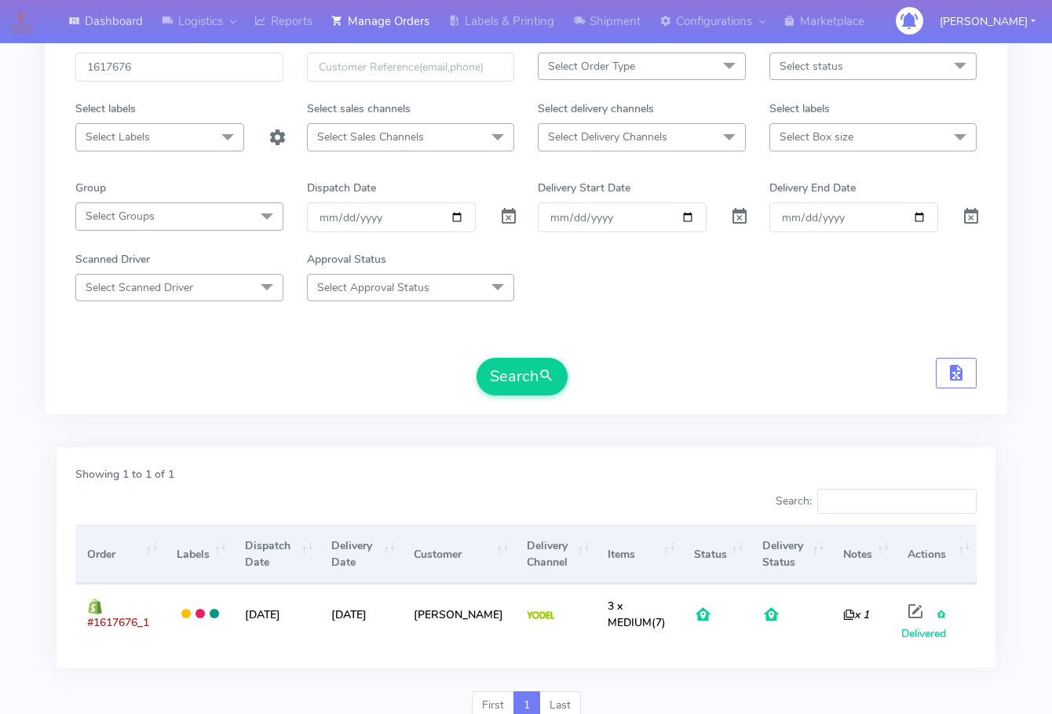 This screenshot has width=1052, height=714. I want to click on th: Notes: activate to sort column ascending, so click(864, 554).